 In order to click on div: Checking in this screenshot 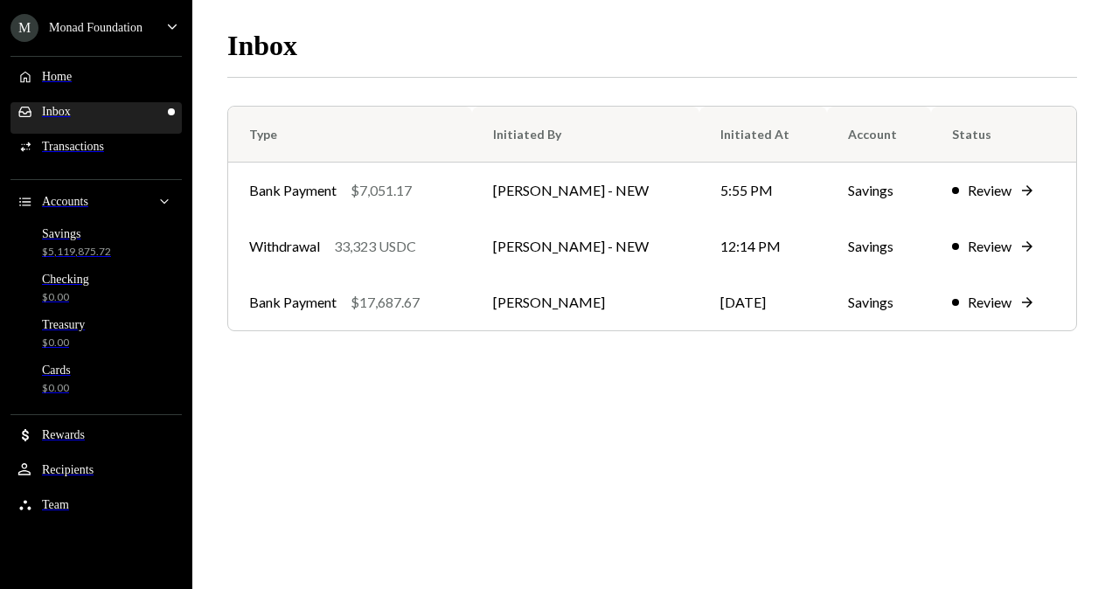, I will do `click(66, 280)`.